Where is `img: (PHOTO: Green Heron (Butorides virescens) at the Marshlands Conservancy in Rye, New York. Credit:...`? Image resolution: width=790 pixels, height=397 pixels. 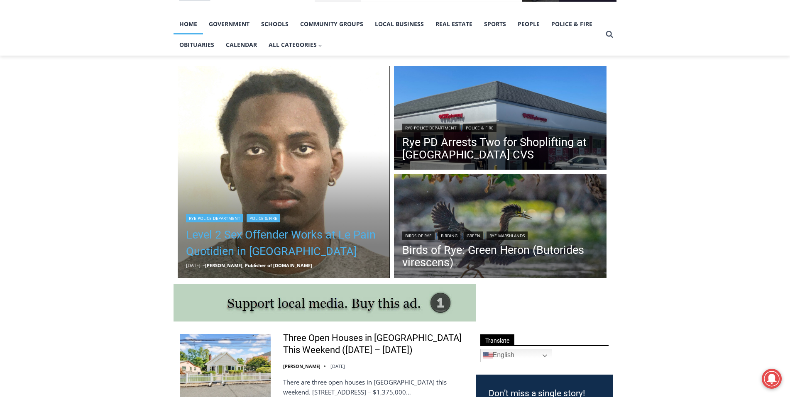 img: (PHOTO: Green Heron (Butorides virescens) at the Marshlands Conservancy in Rye, New York. Credit:... is located at coordinates (500, 227).